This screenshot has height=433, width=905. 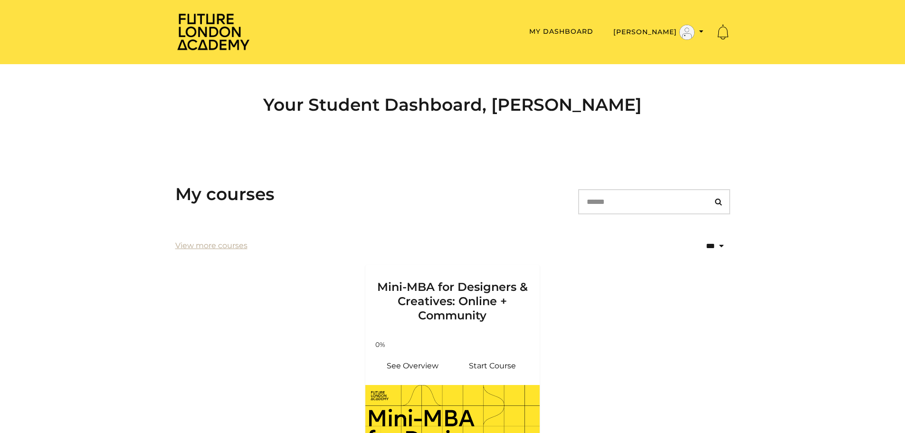 I want to click on span: 0%, so click(x=380, y=344).